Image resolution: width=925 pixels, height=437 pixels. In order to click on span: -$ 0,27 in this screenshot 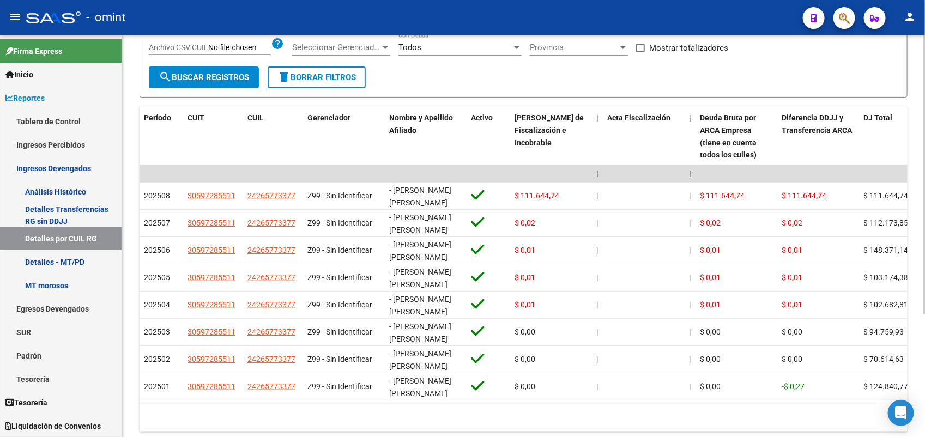, I will do `click(793, 386)`.